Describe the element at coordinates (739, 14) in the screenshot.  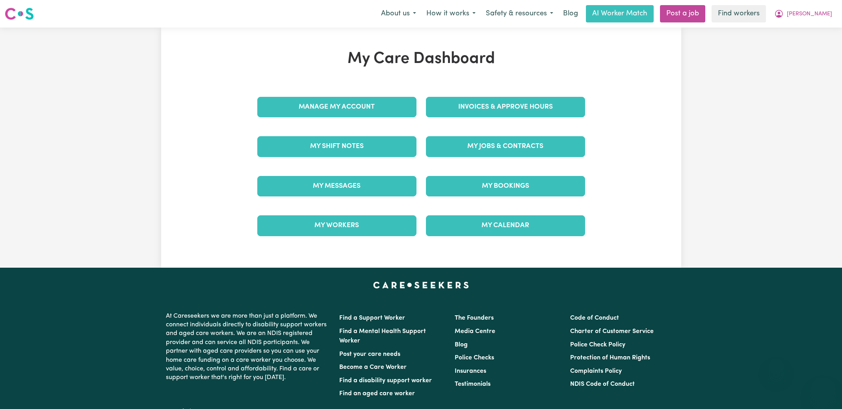
I see `a: Find workers` at that location.